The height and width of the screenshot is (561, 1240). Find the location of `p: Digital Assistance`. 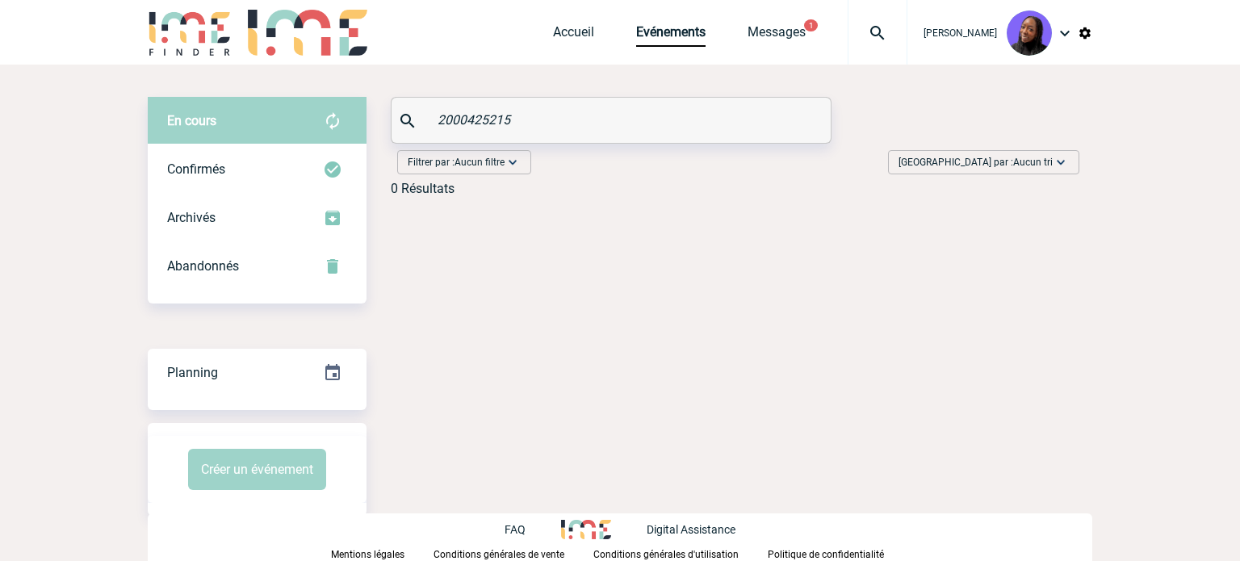

p: Digital Assistance is located at coordinates (691, 530).